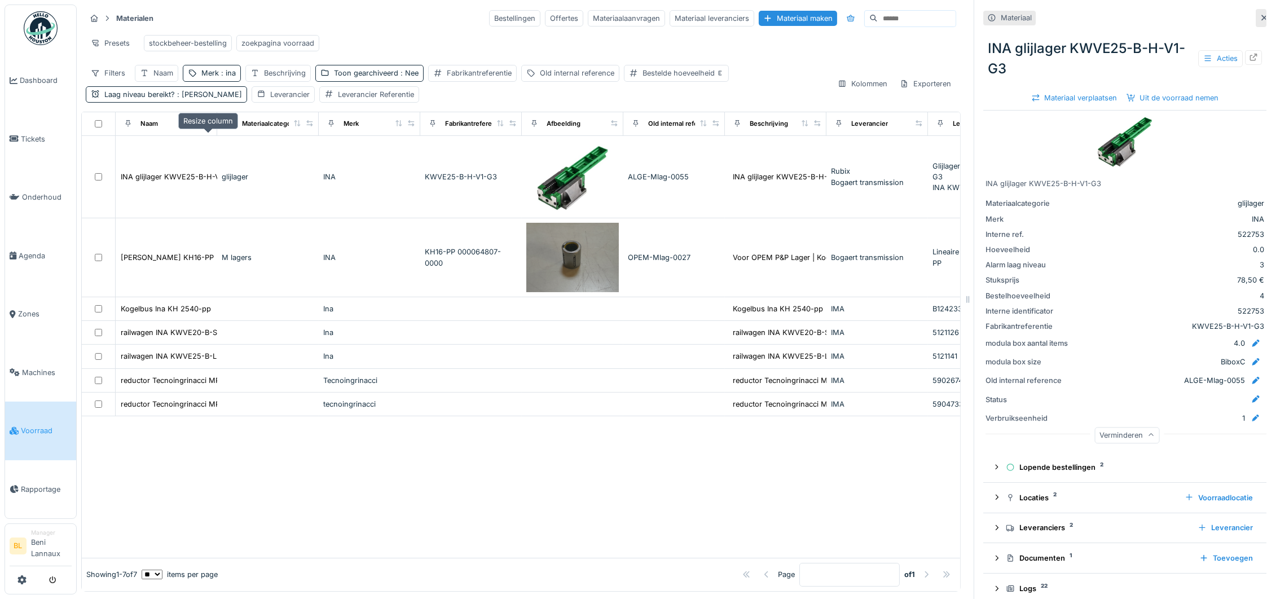  Describe the element at coordinates (674, 257) in the screenshot. I see `div: OPEM-Mlag-0027` at that location.